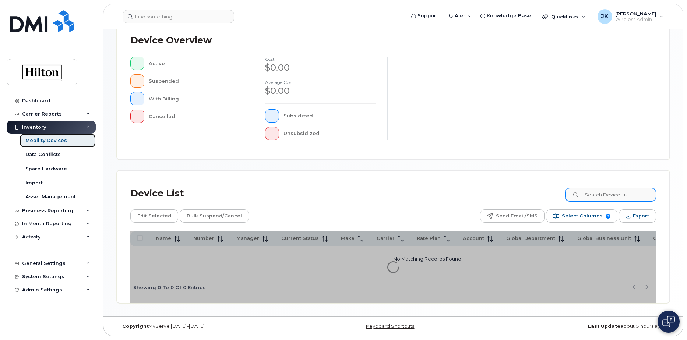 Image resolution: width=687 pixels, height=340 pixels. I want to click on strong: Copyright, so click(135, 326).